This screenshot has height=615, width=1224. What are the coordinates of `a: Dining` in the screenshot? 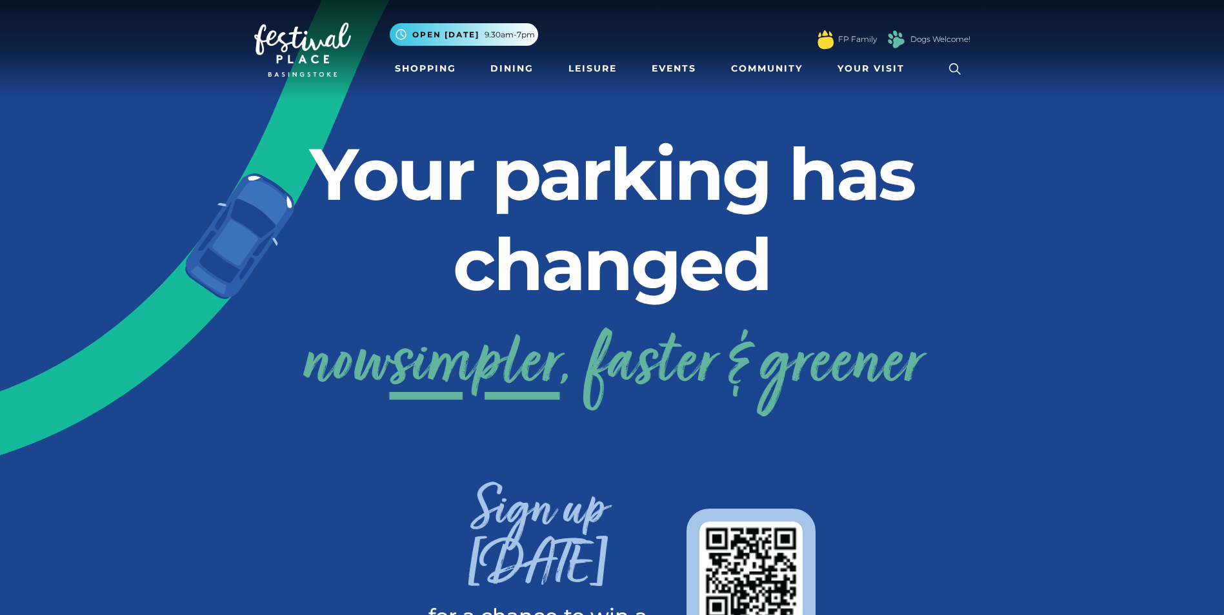 It's located at (512, 68).